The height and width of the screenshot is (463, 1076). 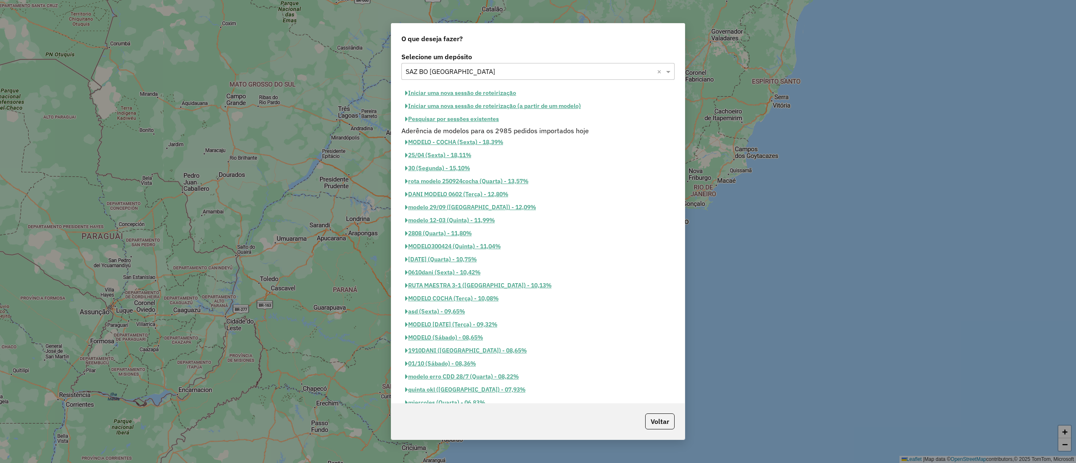 I want to click on button: 25/04 (Sexta) - 18,11%, so click(x=438, y=155).